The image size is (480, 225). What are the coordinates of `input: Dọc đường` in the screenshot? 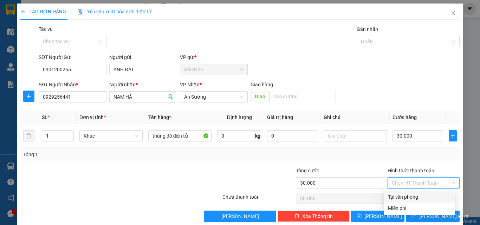 It's located at (303, 97).